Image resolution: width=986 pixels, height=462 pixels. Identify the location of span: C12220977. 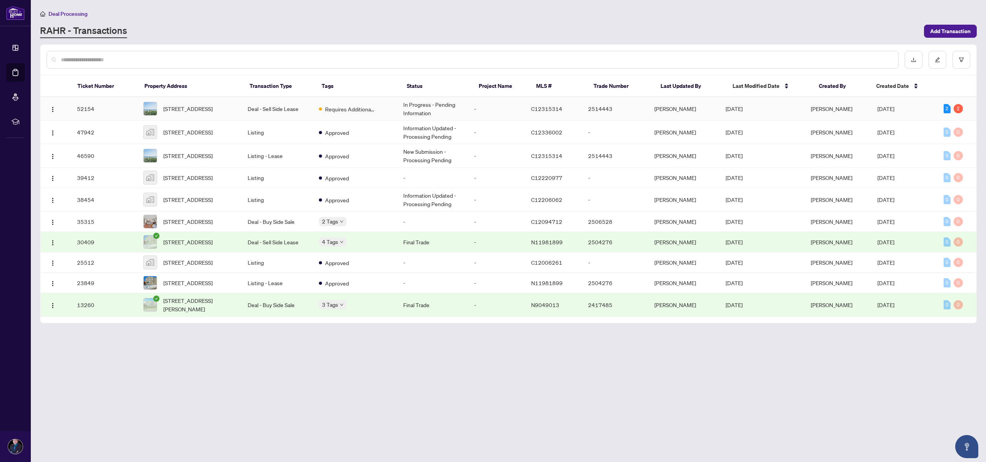
(547, 178).